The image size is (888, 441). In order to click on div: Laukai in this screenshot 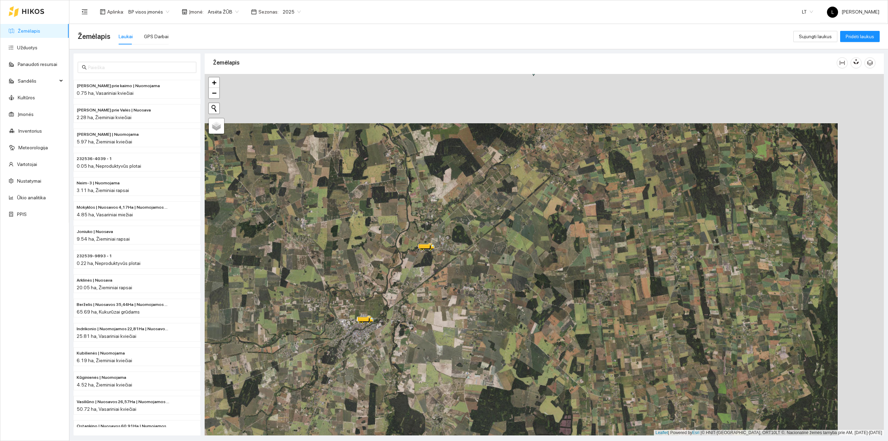, I will do `click(126, 36)`.